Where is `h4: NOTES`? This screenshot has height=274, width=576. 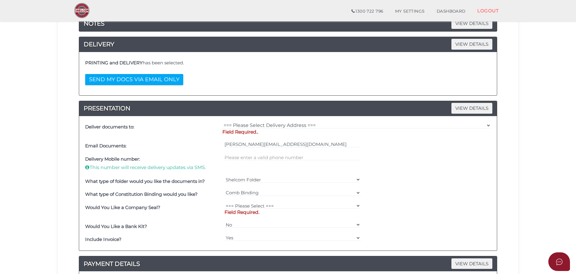 h4: NOTES is located at coordinates (288, 23).